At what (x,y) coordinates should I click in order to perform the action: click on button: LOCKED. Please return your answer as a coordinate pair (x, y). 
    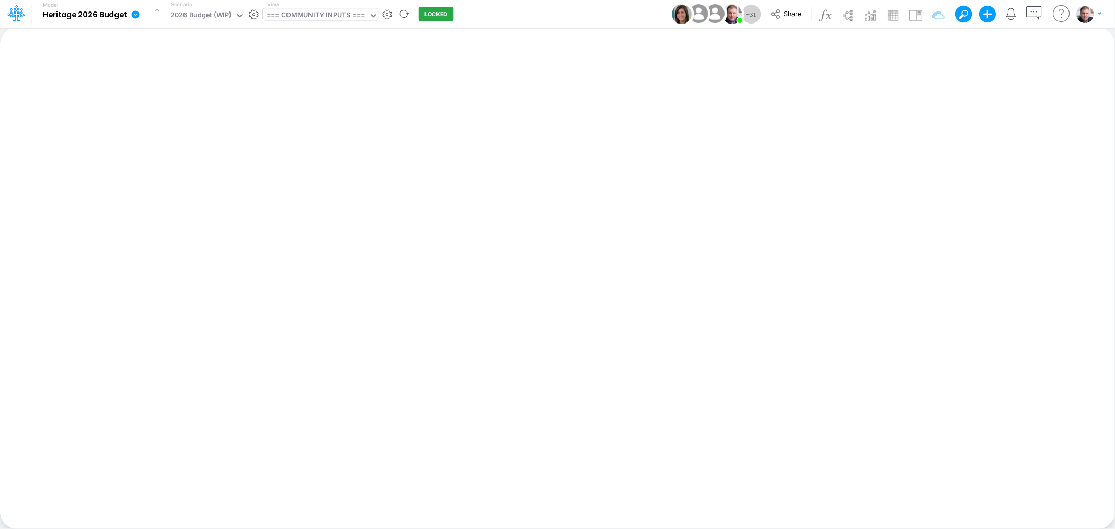
    Looking at the image, I should click on (436, 14).